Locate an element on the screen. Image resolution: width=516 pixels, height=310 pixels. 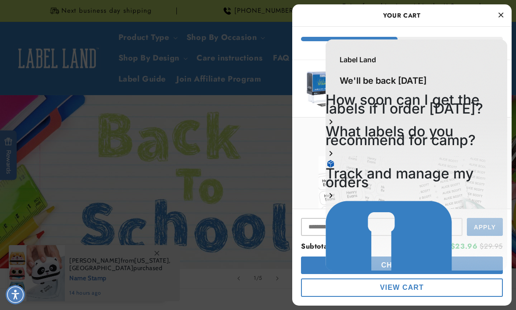
span: Label Land is located at coordinates (32, 20).